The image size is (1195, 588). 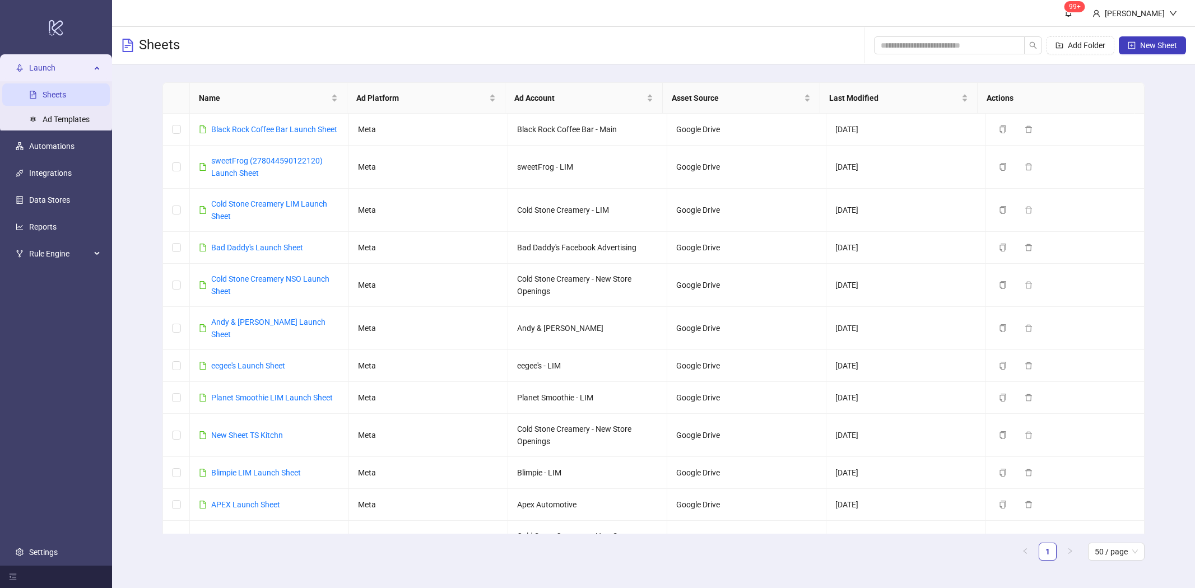 I want to click on span: Launch, so click(x=60, y=68).